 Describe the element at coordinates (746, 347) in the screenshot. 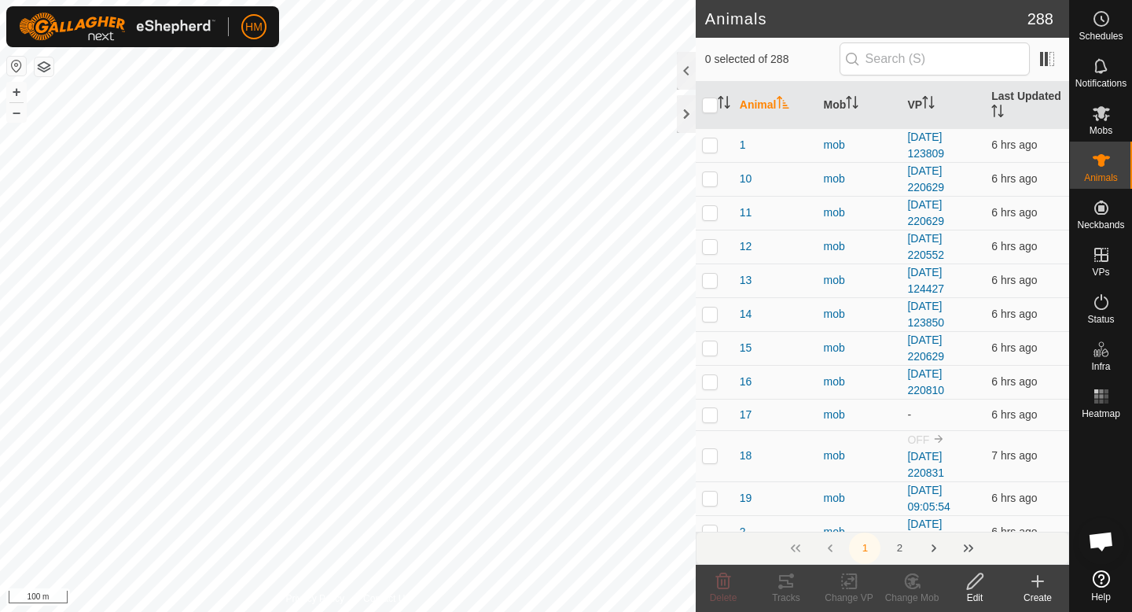

I see `span: 15` at that location.